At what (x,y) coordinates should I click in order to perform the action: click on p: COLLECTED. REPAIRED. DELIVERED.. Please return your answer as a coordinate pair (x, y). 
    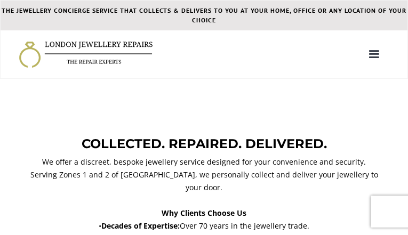
    Looking at the image, I should click on (204, 144).